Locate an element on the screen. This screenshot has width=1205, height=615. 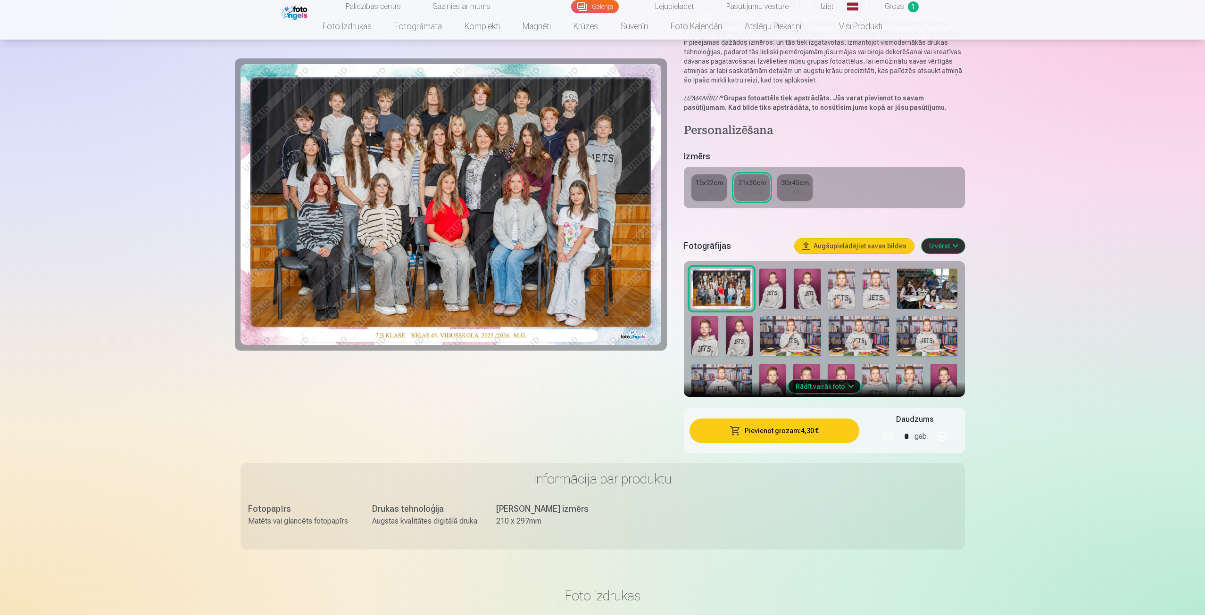
a: 15x22cm4,30 € is located at coordinates (709, 188).